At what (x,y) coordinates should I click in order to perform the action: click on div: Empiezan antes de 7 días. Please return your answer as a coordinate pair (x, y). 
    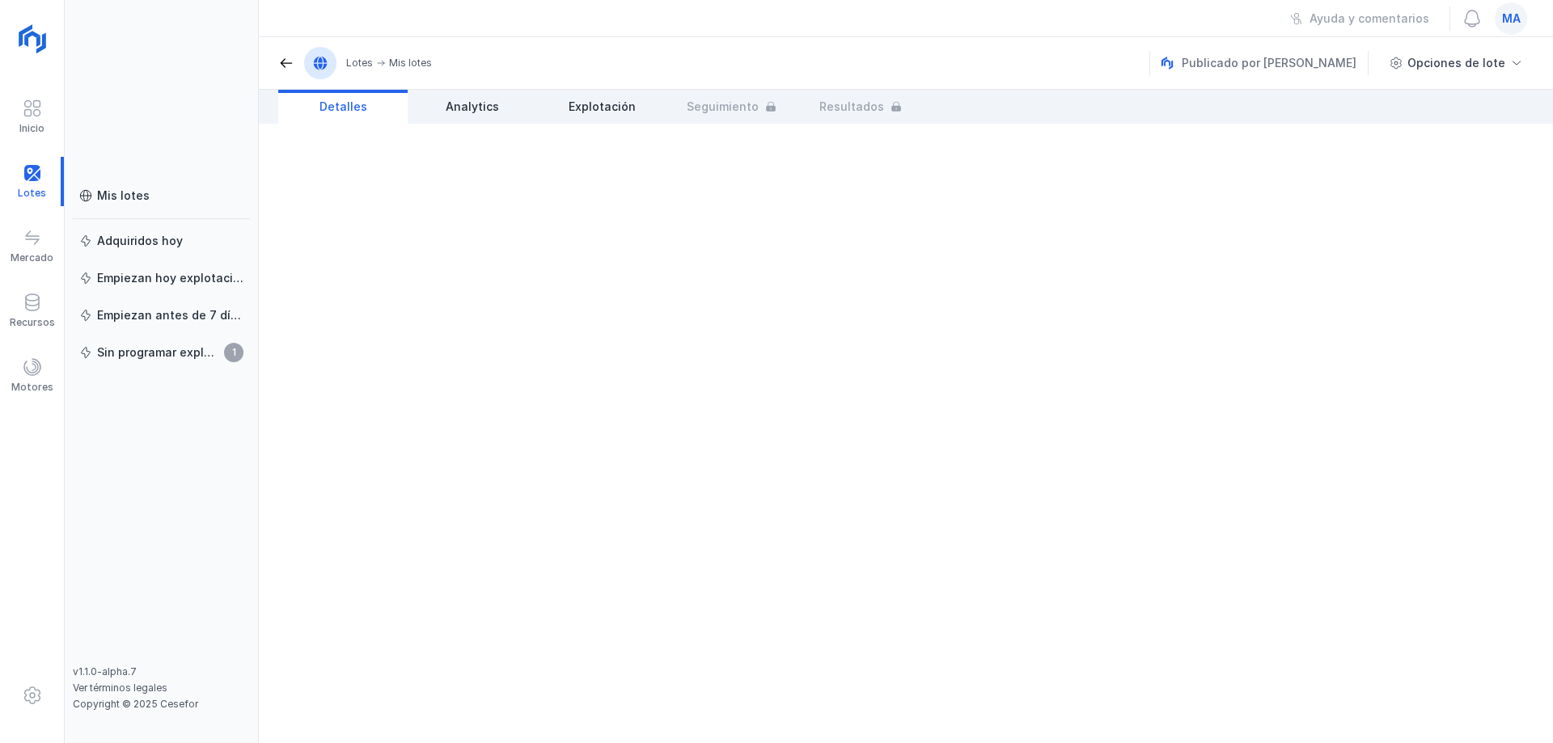
    Looking at the image, I should click on (170, 315).